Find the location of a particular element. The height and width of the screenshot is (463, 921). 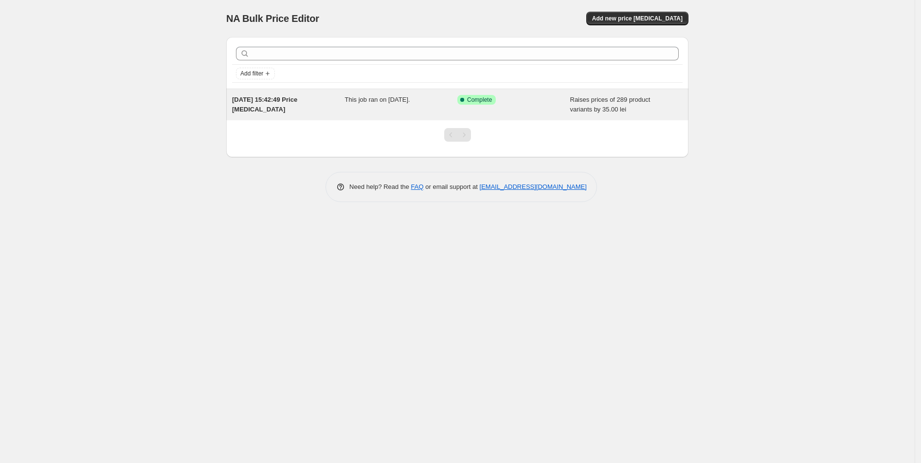

nav: Pagination is located at coordinates (457, 135).